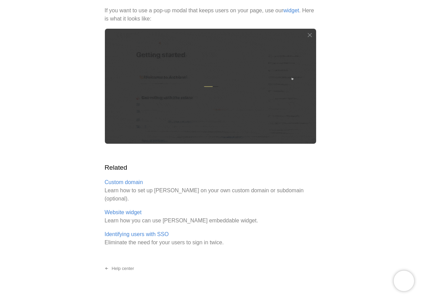 This screenshot has width=421, height=298. I want to click on p: If you want to use a pop-up modal that keeps users on your page, use our . Here is what it looks ..., so click(211, 15).